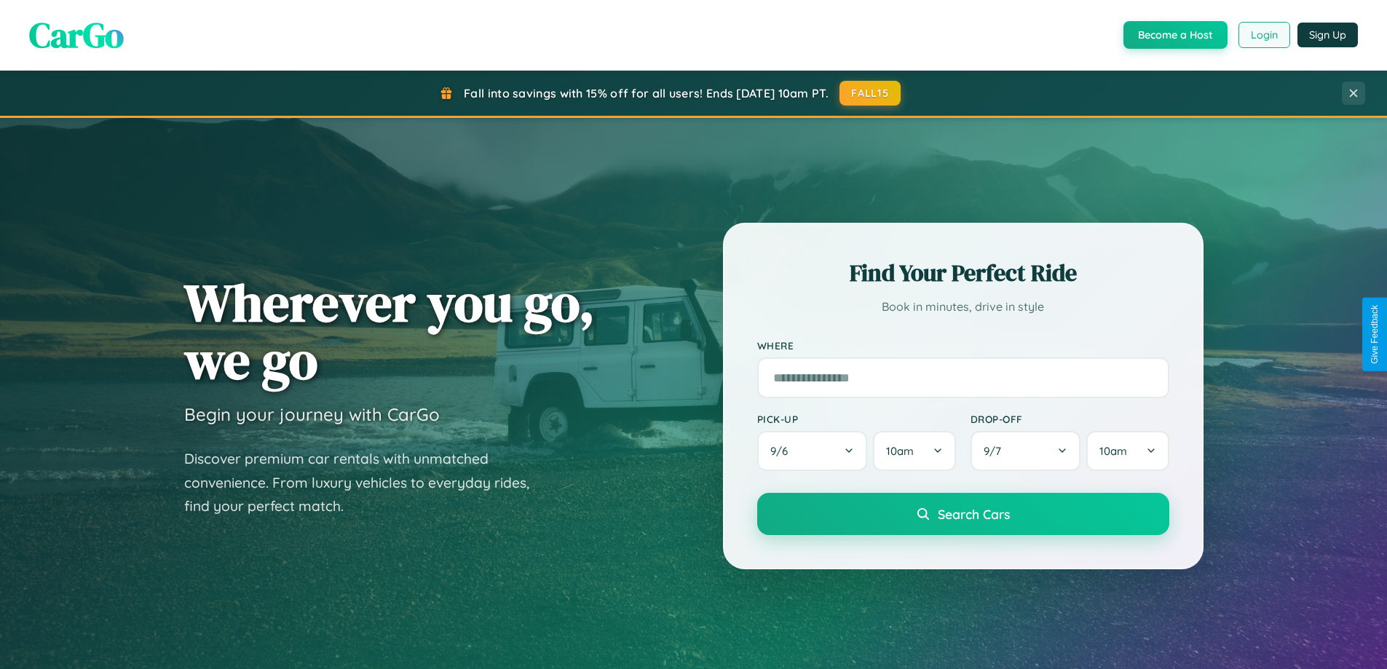  Describe the element at coordinates (963, 345) in the screenshot. I see `label: Where` at that location.